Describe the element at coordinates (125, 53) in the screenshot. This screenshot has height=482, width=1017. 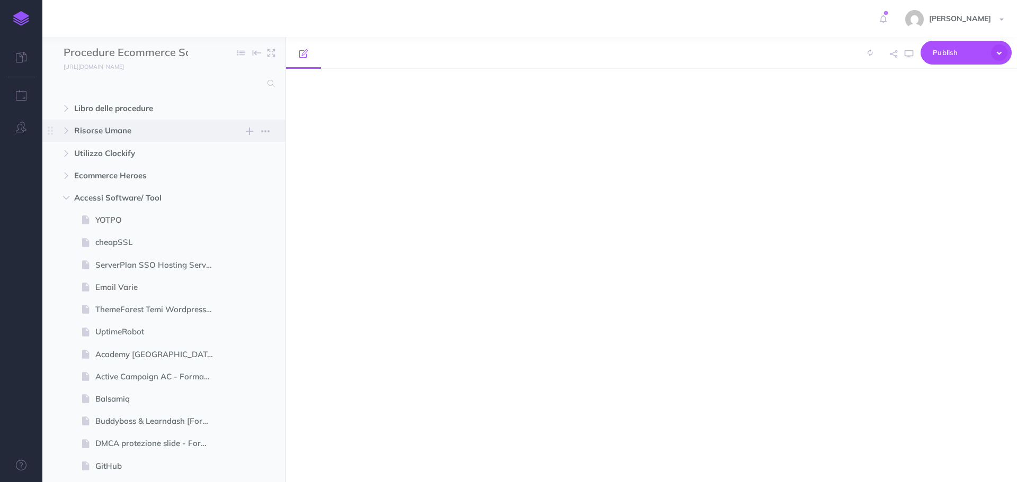
I see `input: Documentation Name` at that location.